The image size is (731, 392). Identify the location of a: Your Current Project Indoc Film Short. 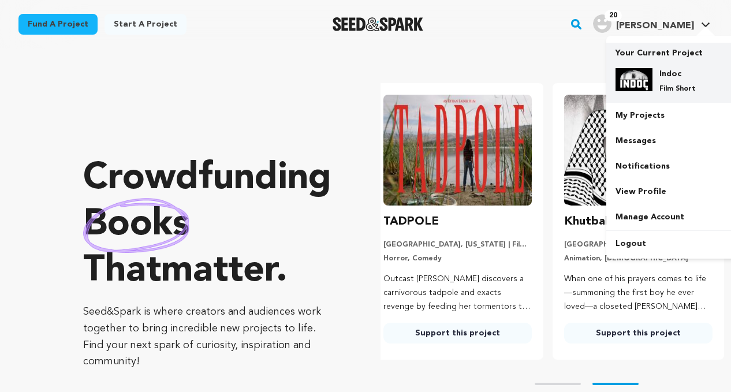
(671, 73).